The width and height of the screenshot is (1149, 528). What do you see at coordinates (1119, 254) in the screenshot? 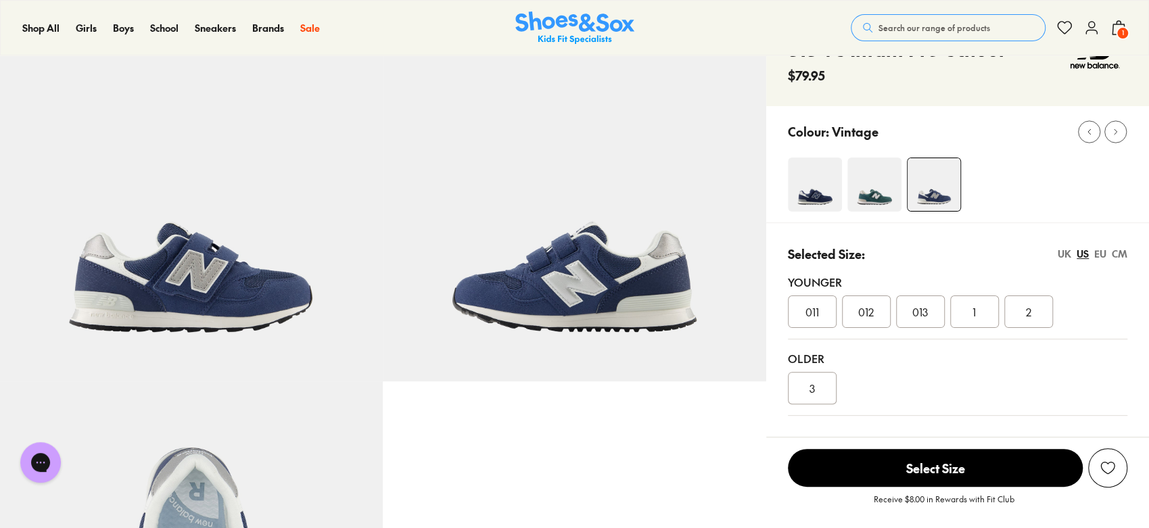
I see `div: CM` at bounding box center [1119, 254].